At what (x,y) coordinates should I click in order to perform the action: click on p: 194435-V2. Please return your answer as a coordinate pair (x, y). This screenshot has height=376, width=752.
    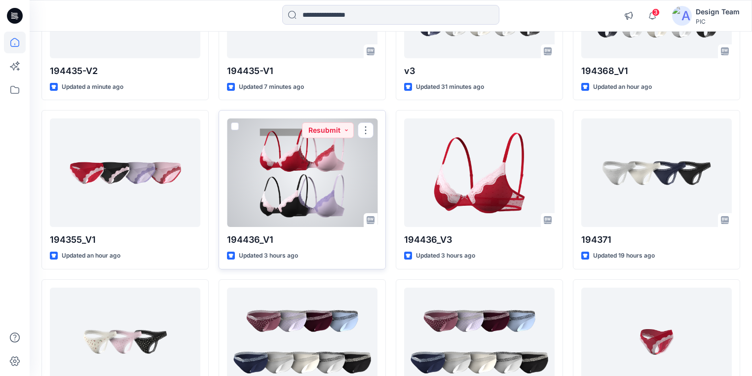
    Looking at the image, I should click on (125, 71).